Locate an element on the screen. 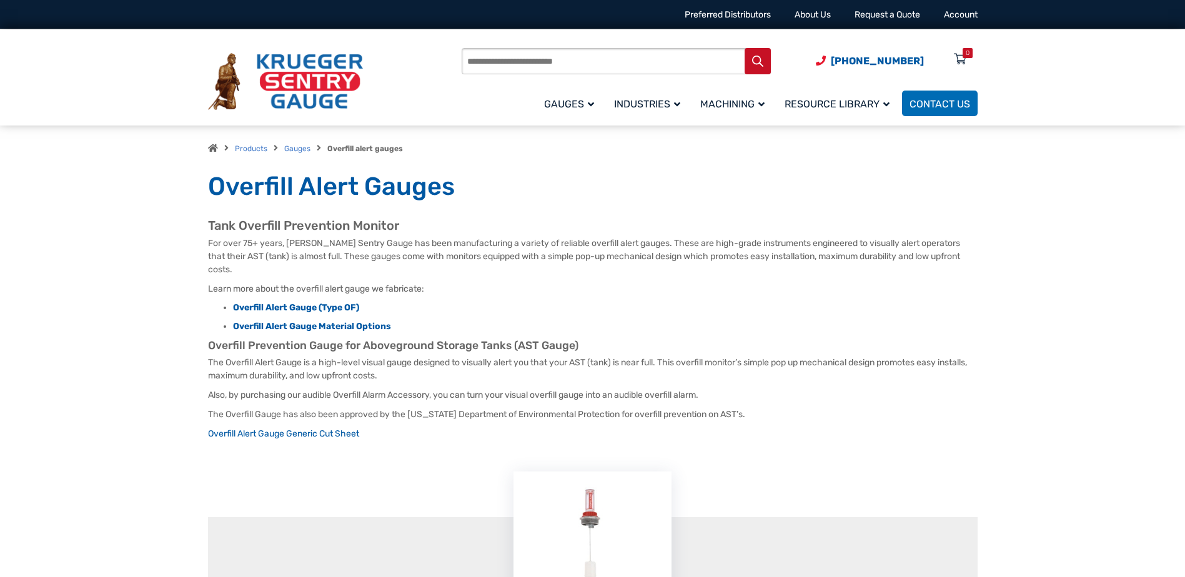  span: Industries is located at coordinates (647, 104).